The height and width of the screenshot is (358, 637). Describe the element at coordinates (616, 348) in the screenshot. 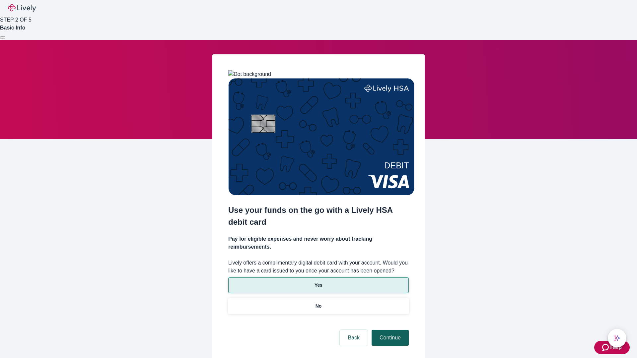

I see `span: Help` at that location.